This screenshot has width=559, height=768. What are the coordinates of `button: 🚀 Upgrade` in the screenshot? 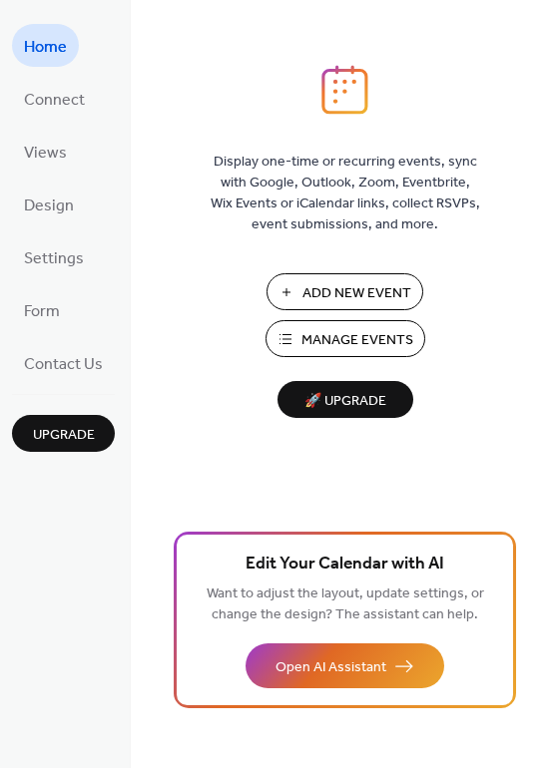 It's located at (345, 399).